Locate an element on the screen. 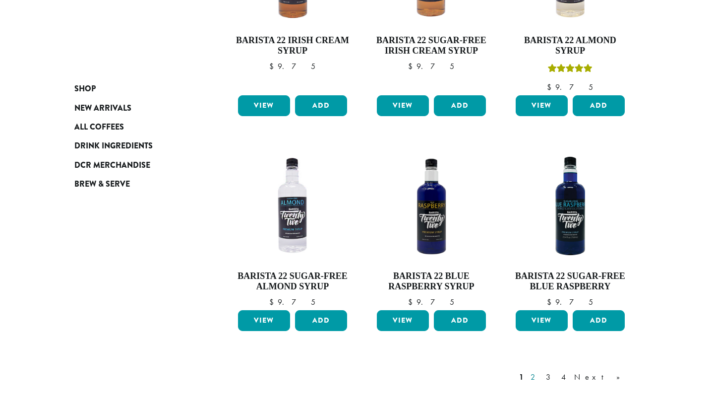  a: Brew & Serve is located at coordinates (134, 184).